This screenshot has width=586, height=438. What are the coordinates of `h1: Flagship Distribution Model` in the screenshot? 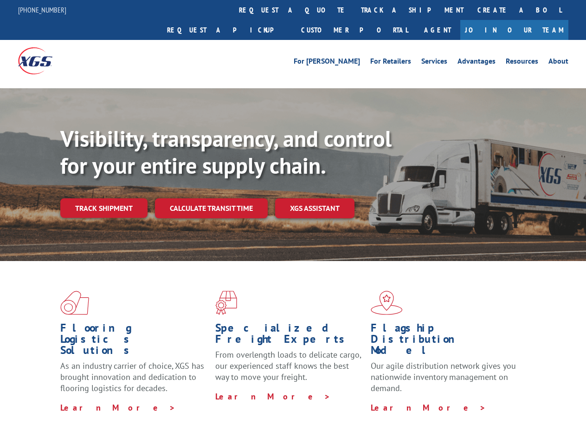 It's located at (445, 341).